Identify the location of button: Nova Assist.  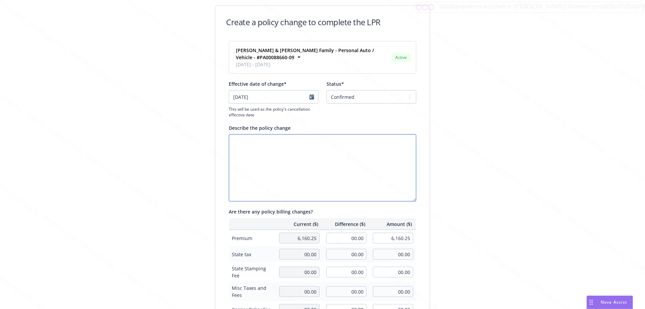
(610, 302).